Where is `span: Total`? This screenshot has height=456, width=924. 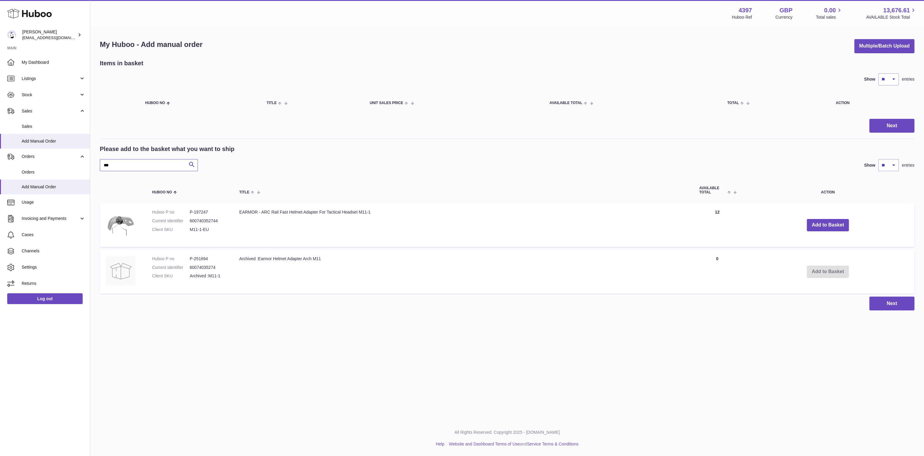
span: Total is located at coordinates (733, 103).